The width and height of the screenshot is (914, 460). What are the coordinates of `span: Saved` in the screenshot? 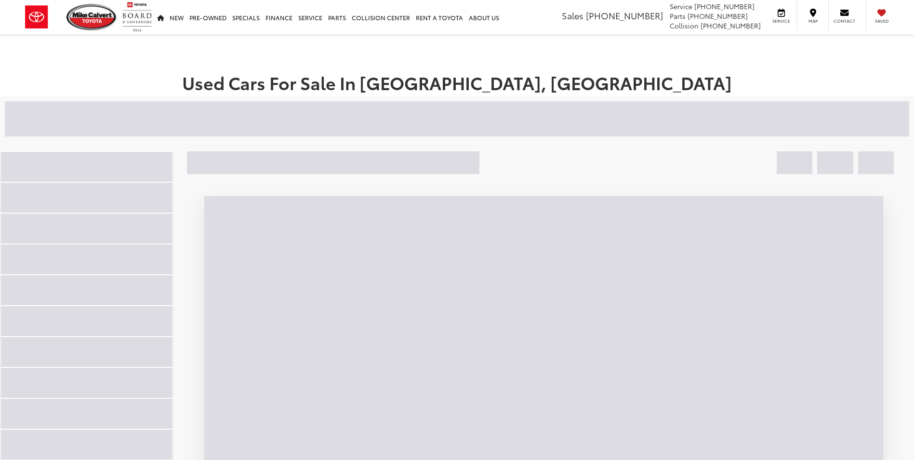 It's located at (882, 21).